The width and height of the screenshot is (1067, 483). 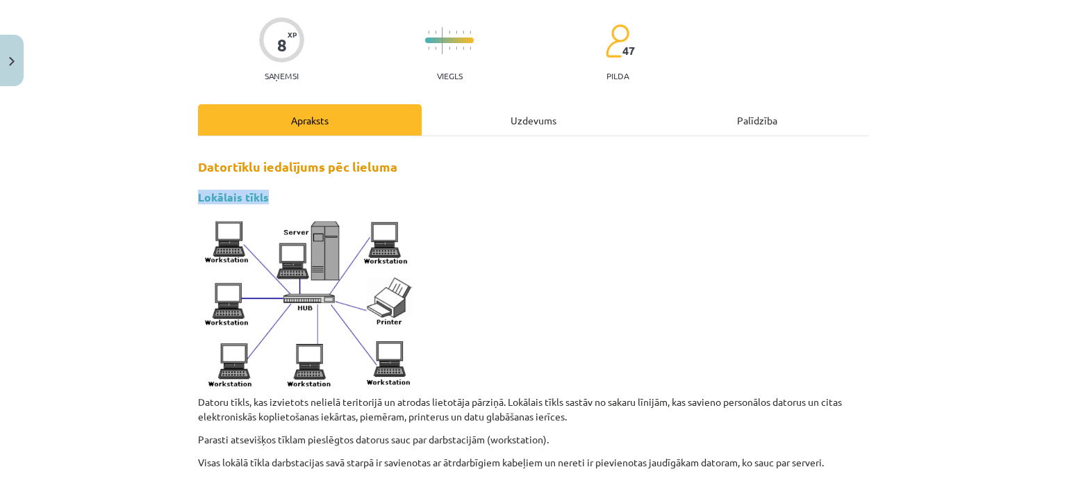 I want to click on p: pilda, so click(x=618, y=76).